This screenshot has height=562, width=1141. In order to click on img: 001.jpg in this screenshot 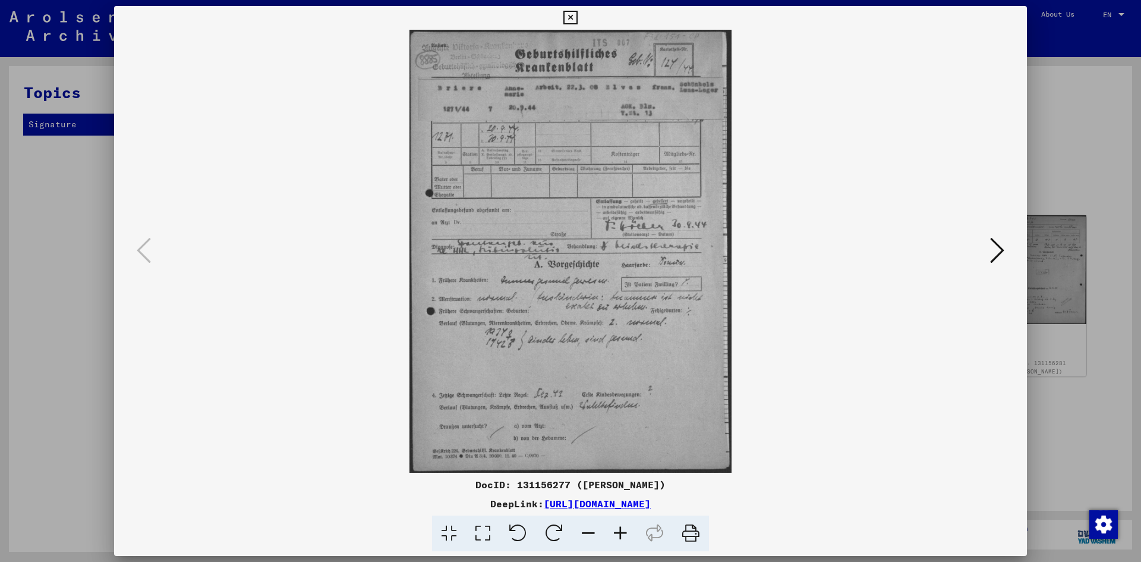, I will do `click(571, 251)`.